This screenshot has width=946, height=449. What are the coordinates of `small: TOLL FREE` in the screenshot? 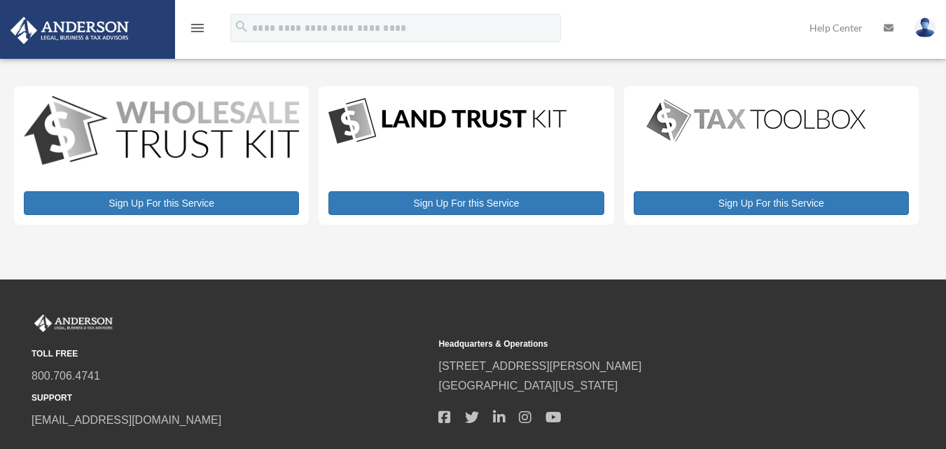 It's located at (230, 354).